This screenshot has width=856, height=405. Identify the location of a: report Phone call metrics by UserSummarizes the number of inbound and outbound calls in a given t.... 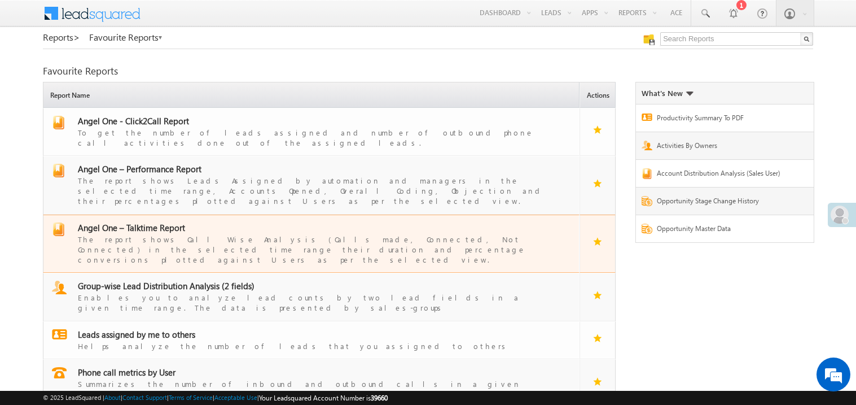
(311, 383).